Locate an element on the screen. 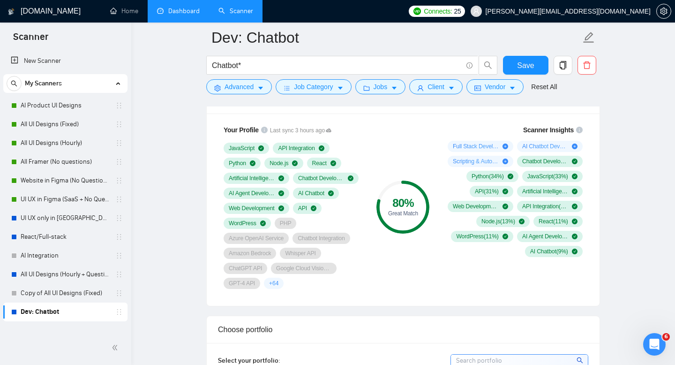 The image size is (675, 365). a: UI UX in Figma (SaaS + No Questions) is located at coordinates (65, 199).